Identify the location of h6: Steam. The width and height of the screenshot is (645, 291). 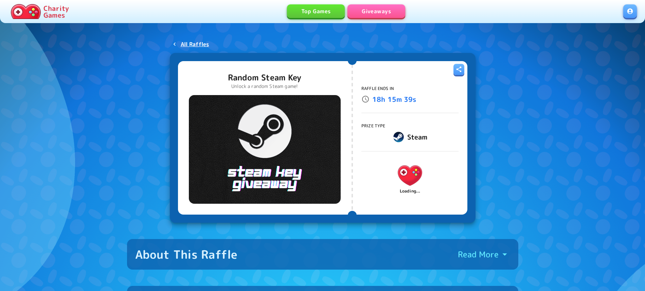
(417, 137).